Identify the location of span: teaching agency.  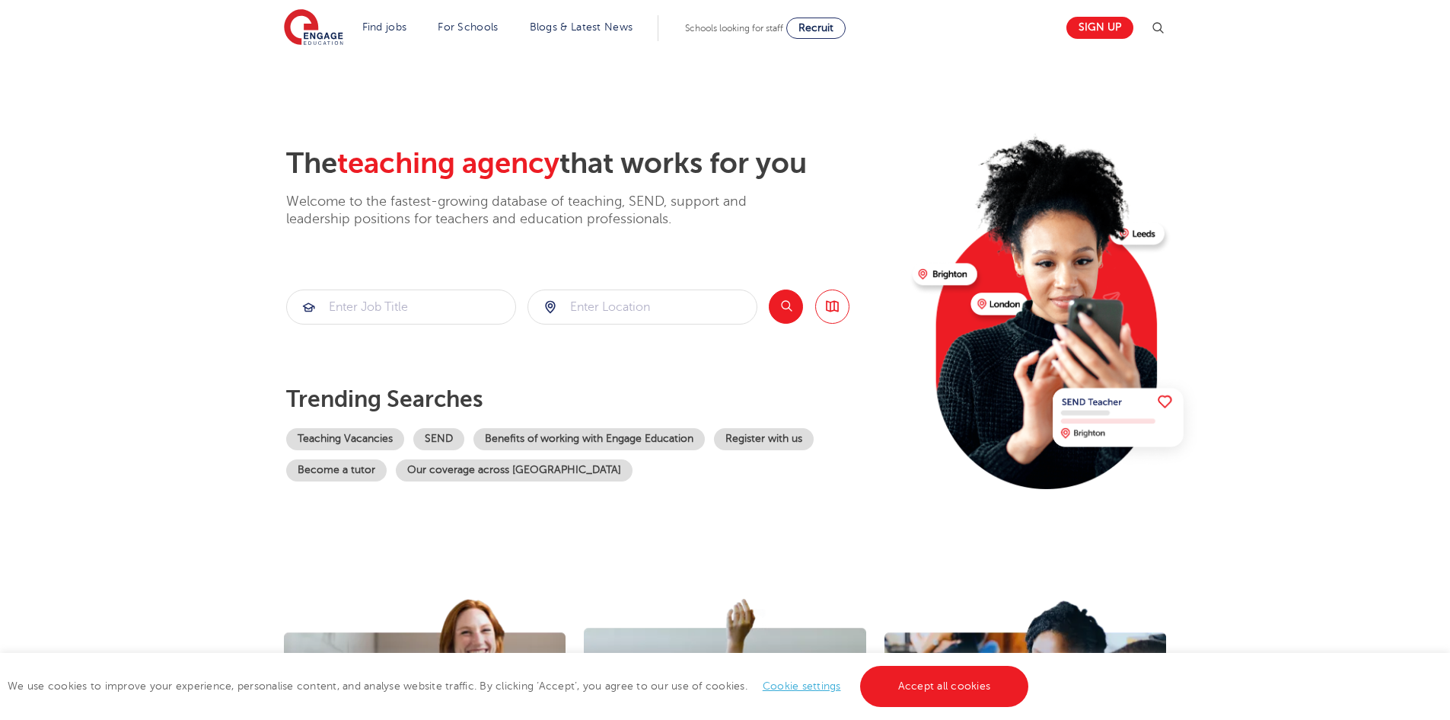
(448, 163).